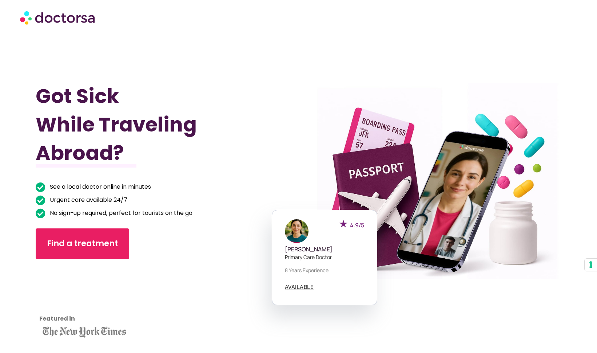 Image resolution: width=597 pixels, height=353 pixels. Describe the element at coordinates (99, 187) in the screenshot. I see `span: See a local doctor online in minutes` at that location.